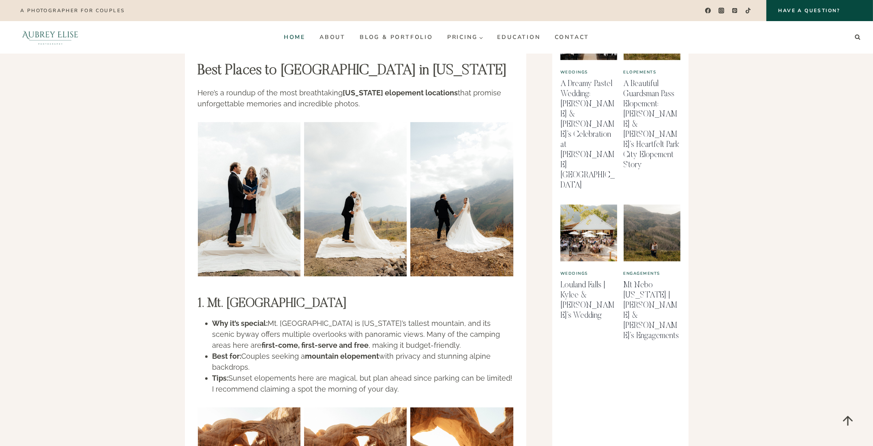 This screenshot has width=873, height=446. Describe the element at coordinates (227, 356) in the screenshot. I see `strong: Best for:` at that location.